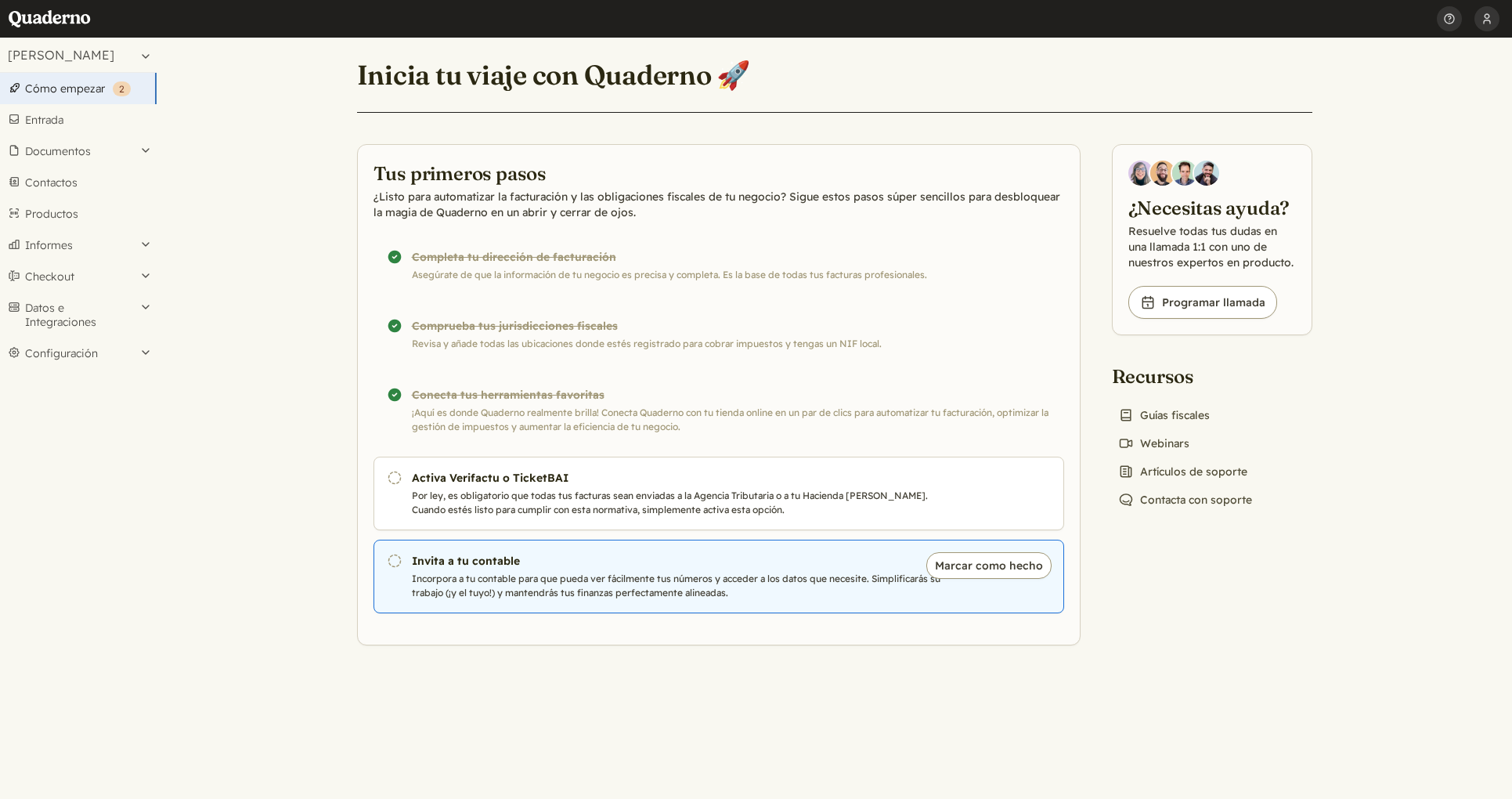  I want to click on a: Webinars, so click(1153, 443).